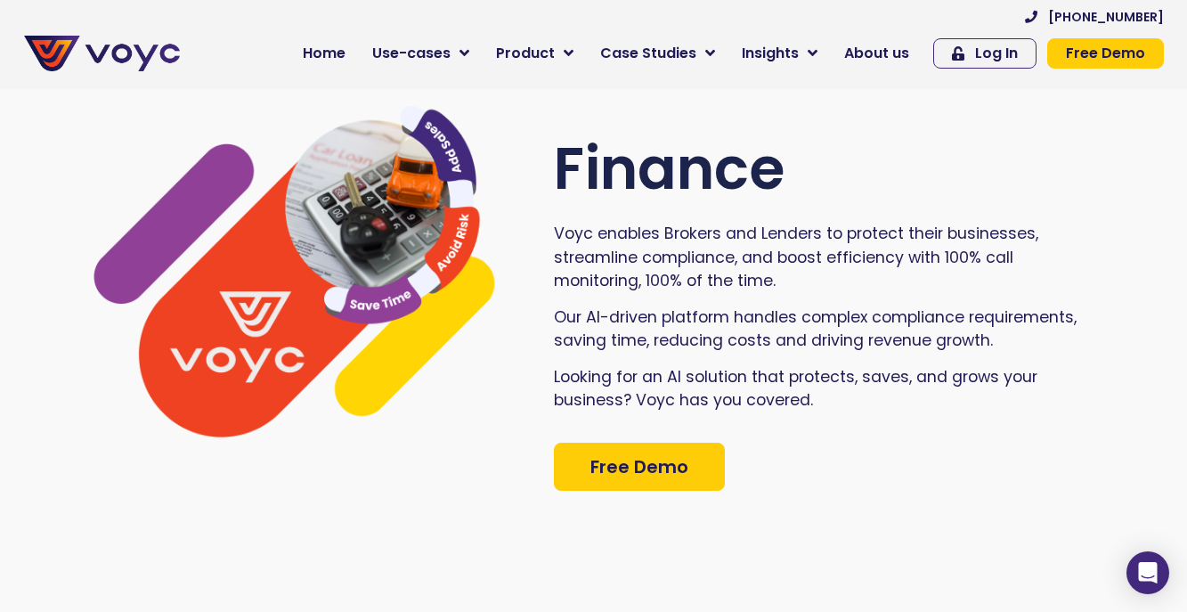 This screenshot has width=1187, height=612. What do you see at coordinates (420, 53) in the screenshot?
I see `a: Use-cases` at bounding box center [420, 53].